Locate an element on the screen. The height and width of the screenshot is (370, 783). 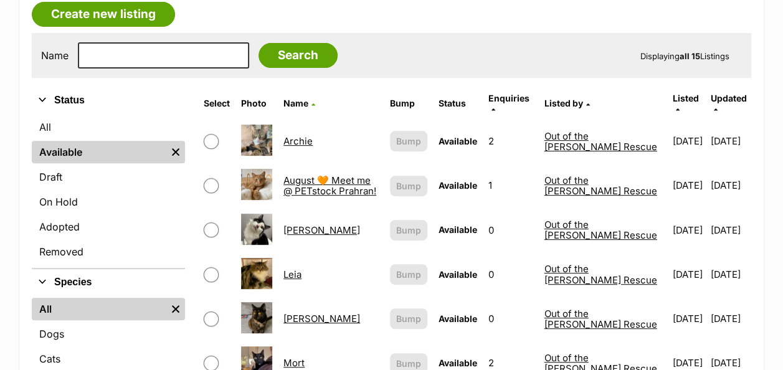
a: August 🧡 Meet me @ PETstock Prahran! is located at coordinates (329, 186).